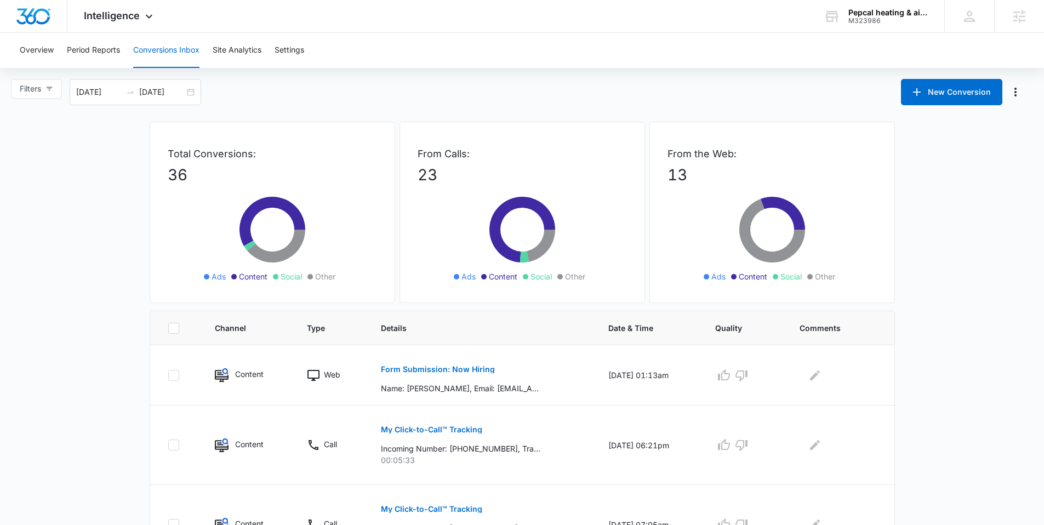 The image size is (1044, 525). I want to click on p: Total Conversions:, so click(272, 153).